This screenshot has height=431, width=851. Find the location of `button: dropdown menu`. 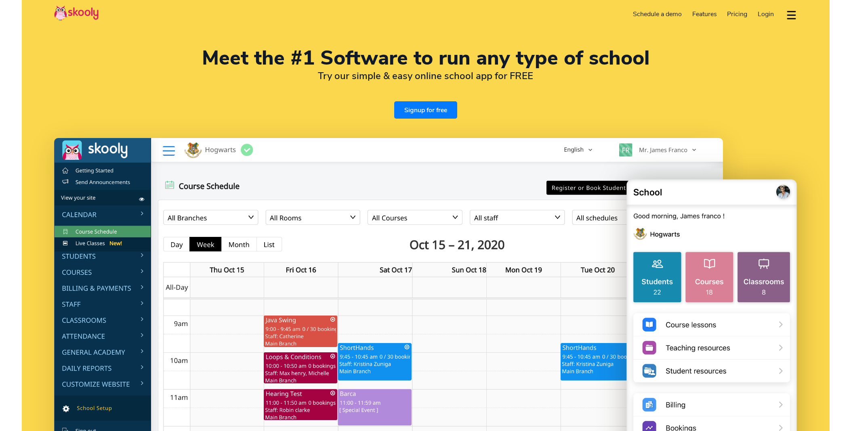

button: dropdown menu is located at coordinates (791, 15).